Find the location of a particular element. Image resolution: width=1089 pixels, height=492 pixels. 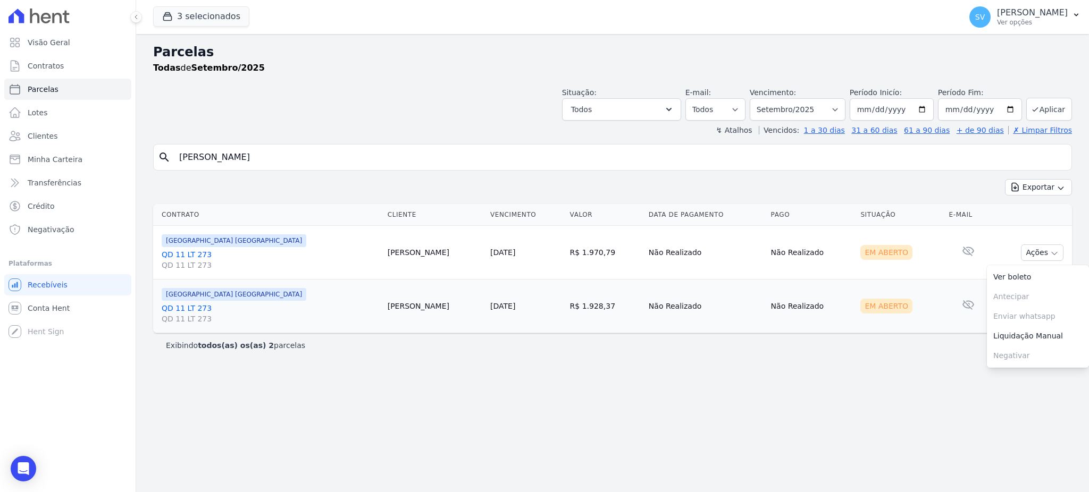

span: Recebíveis is located at coordinates (47, 285).